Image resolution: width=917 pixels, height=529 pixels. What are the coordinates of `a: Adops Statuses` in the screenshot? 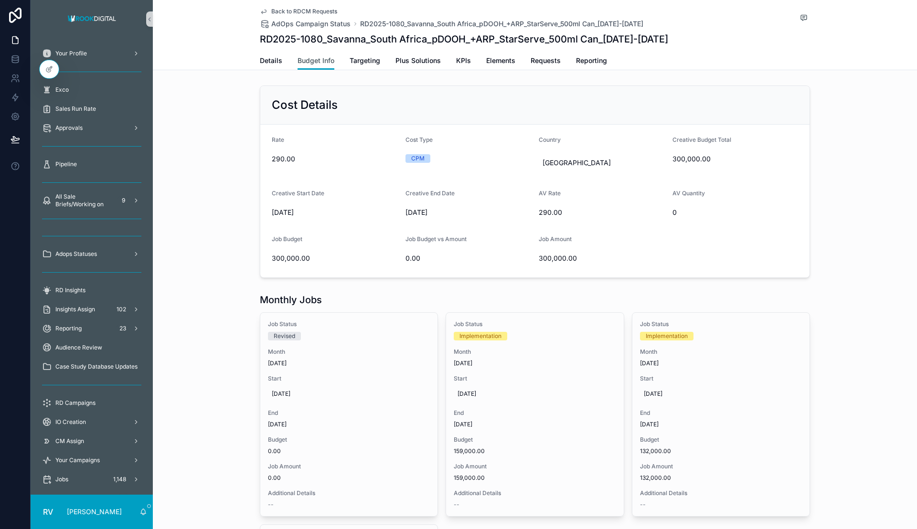 It's located at (92, 254).